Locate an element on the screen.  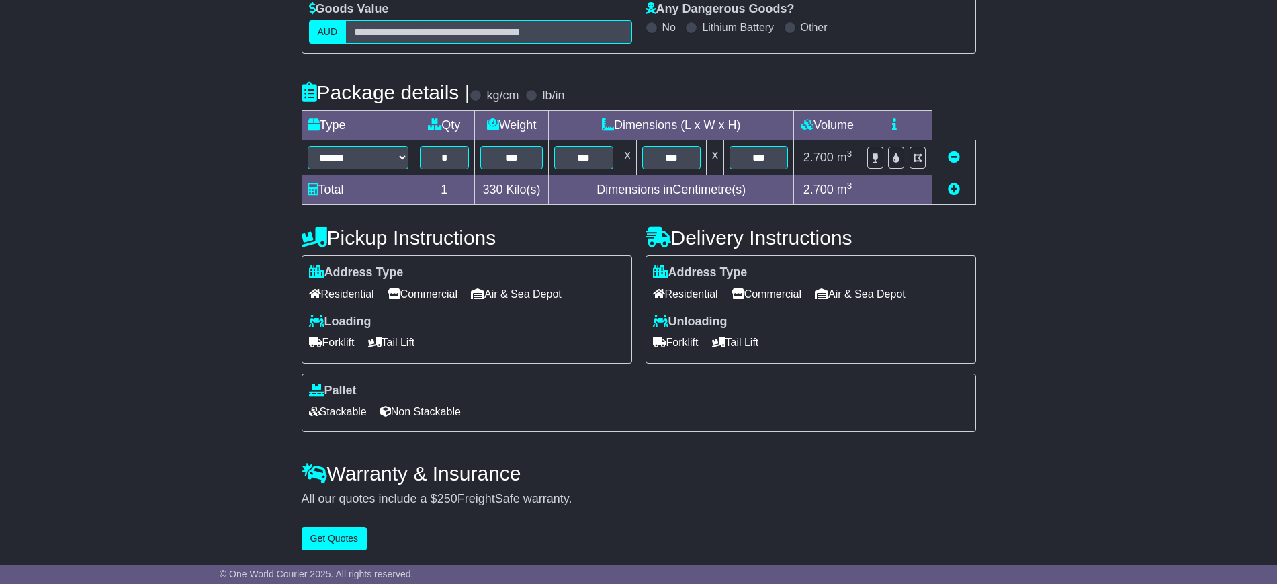
label: Any Dangerous Goods? is located at coordinates (720, 9).